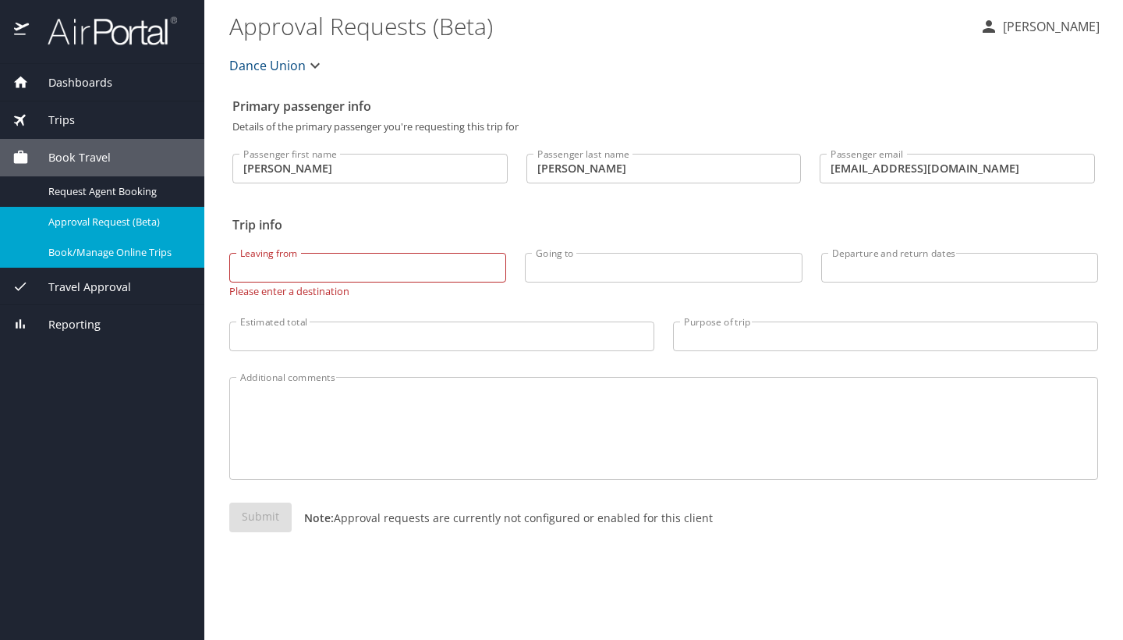 The width and height of the screenshot is (1123, 640). Describe the element at coordinates (117, 191) in the screenshot. I see `span: Request Agent Booking` at that location.